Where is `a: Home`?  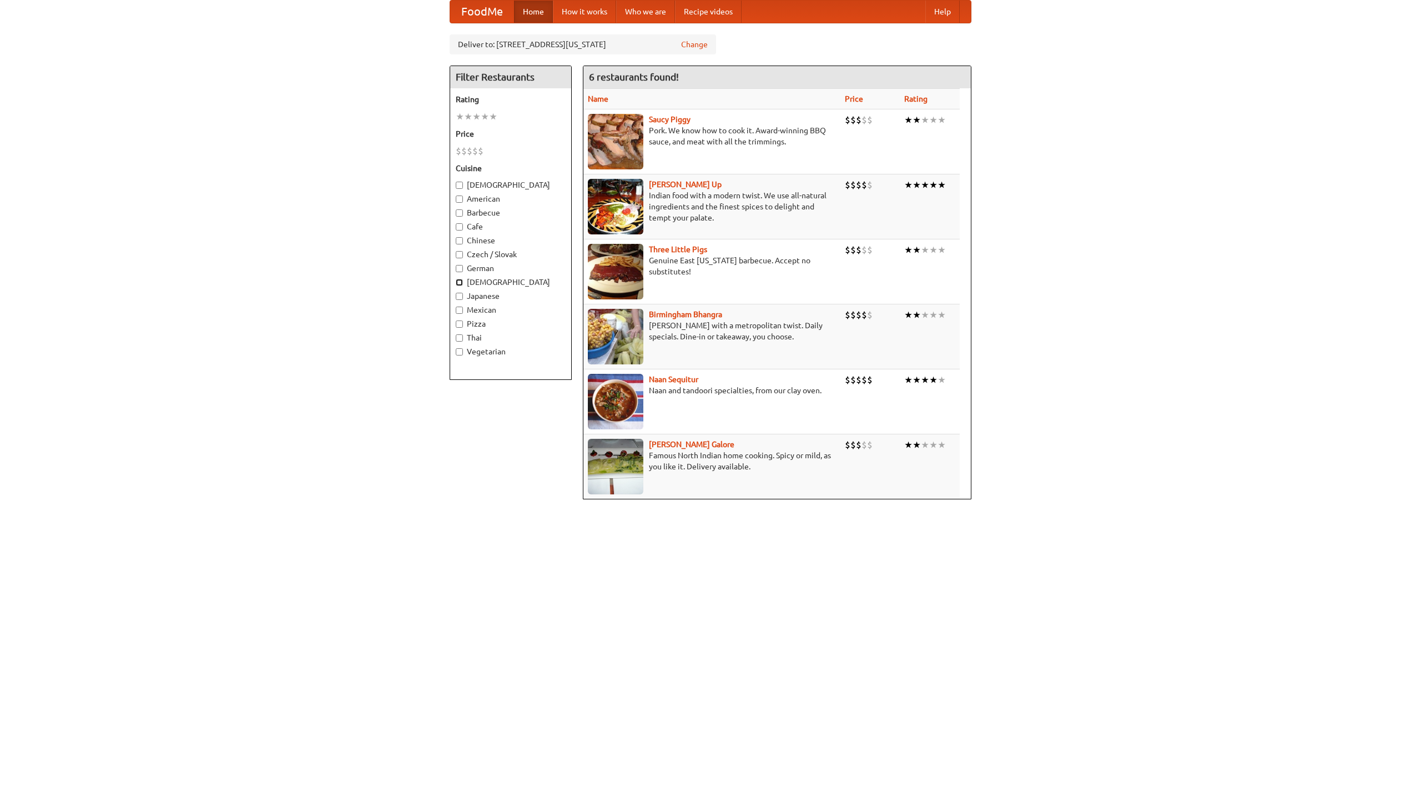
a: Home is located at coordinates (534, 12).